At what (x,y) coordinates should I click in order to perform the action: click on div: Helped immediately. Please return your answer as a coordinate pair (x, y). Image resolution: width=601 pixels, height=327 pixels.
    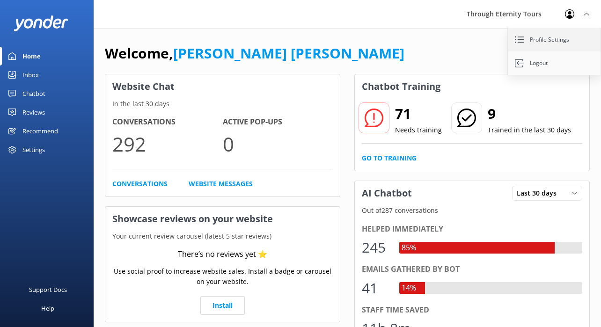
    Looking at the image, I should click on (471, 229).